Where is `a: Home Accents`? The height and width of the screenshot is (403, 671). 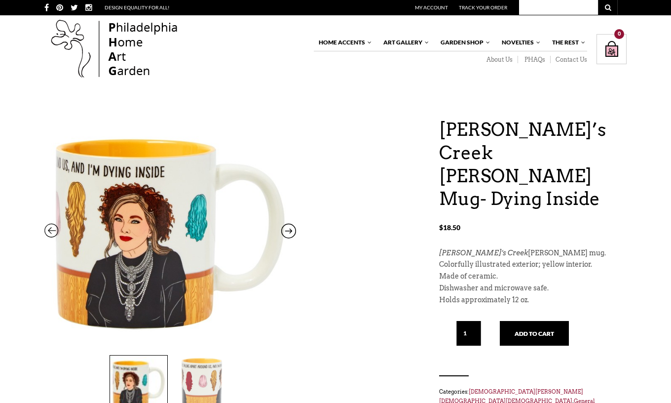 a: Home Accents is located at coordinates (343, 42).